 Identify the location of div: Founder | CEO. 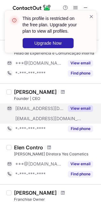
(55, 99).